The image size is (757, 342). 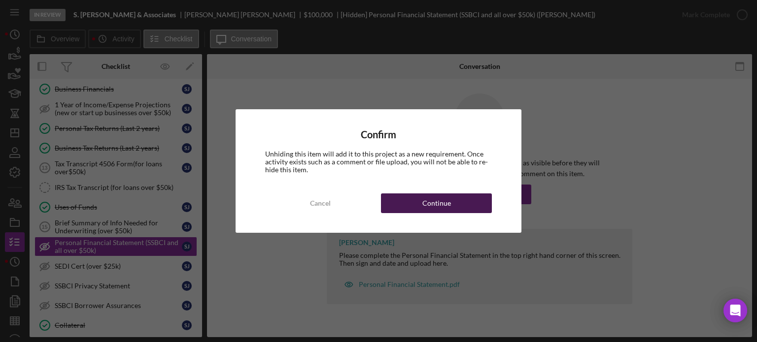 What do you see at coordinates (378, 162) in the screenshot?
I see `div: Unhiding this item will add it to this project as a new requirement. Once activity exists such as...` at bounding box center [378, 162].